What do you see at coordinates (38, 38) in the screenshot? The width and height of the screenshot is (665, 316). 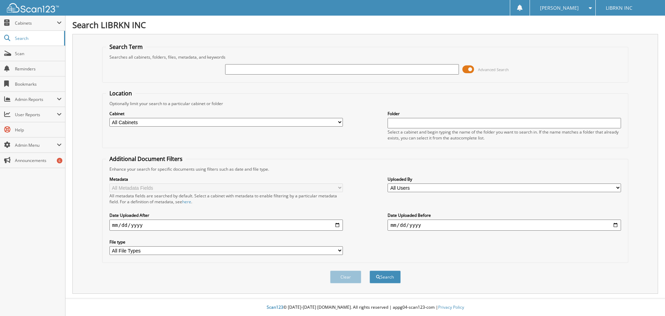 I see `span: Search` at bounding box center [38, 38].